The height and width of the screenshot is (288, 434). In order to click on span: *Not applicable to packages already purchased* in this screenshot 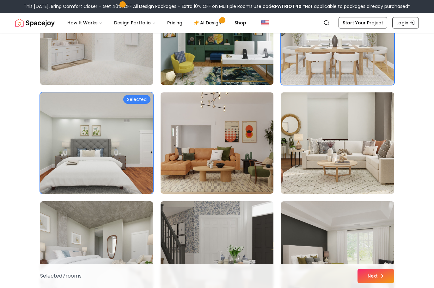, I will do `click(356, 6)`.